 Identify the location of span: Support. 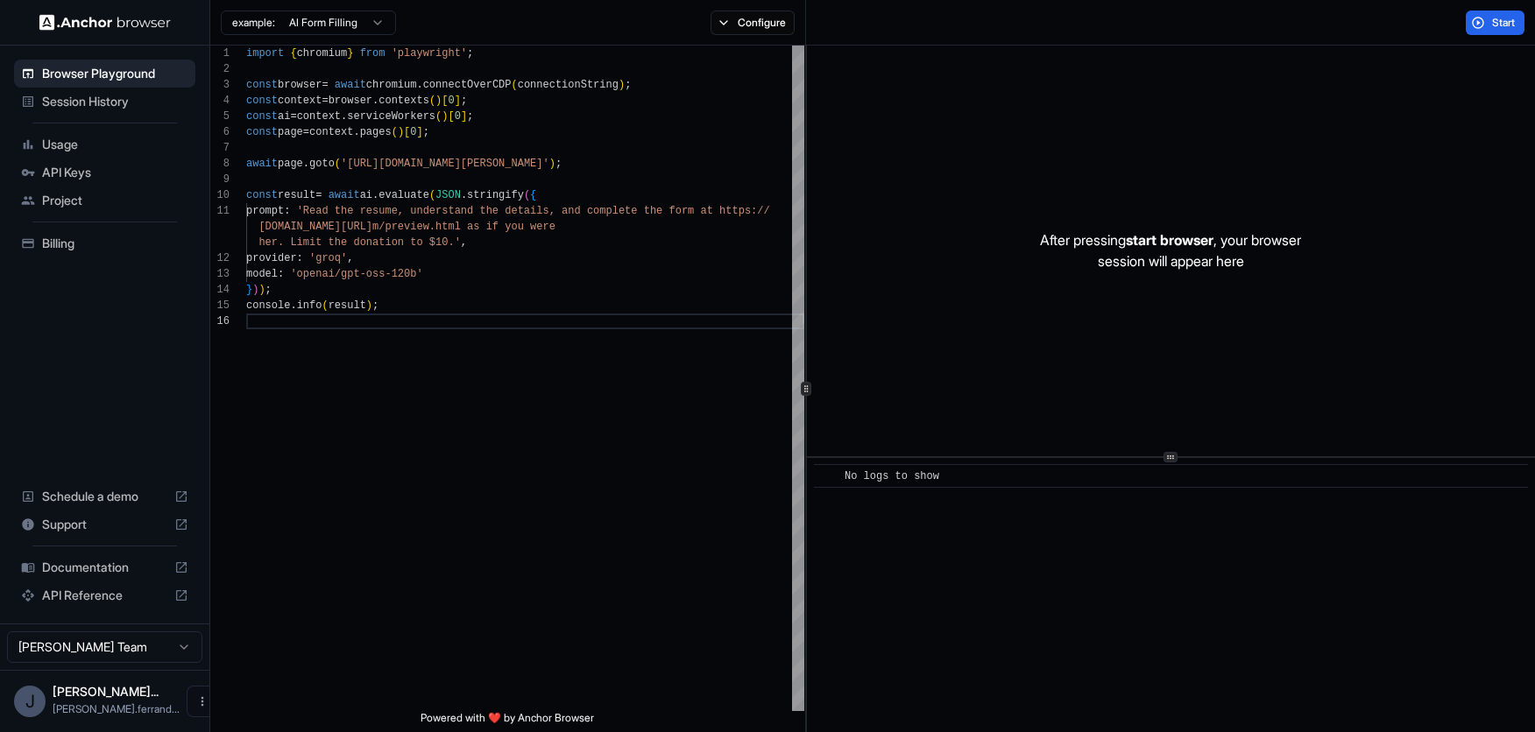
(104, 525).